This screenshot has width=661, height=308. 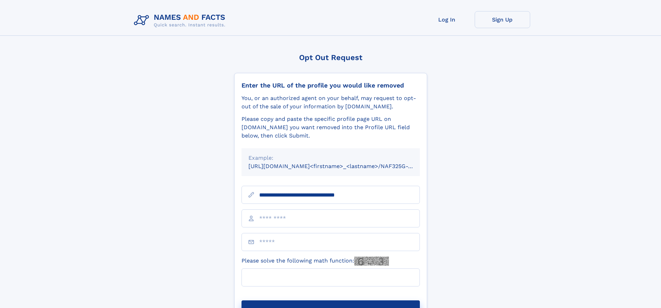 I want to click on div: Opt Out Request, so click(x=331, y=57).